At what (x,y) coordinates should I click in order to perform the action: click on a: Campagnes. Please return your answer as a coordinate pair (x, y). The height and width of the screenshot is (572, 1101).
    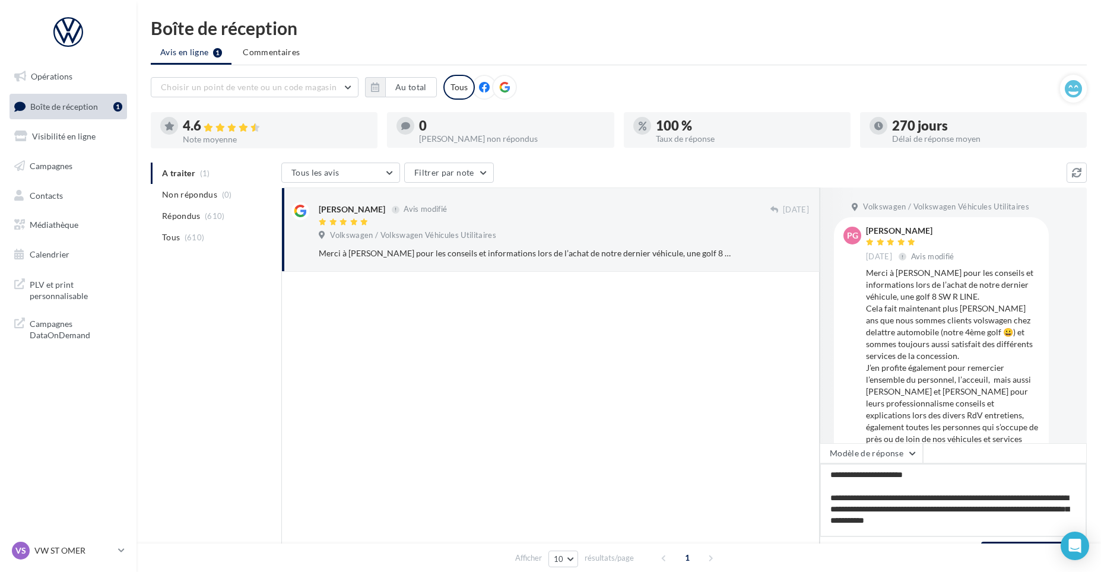
    Looking at the image, I should click on (68, 166).